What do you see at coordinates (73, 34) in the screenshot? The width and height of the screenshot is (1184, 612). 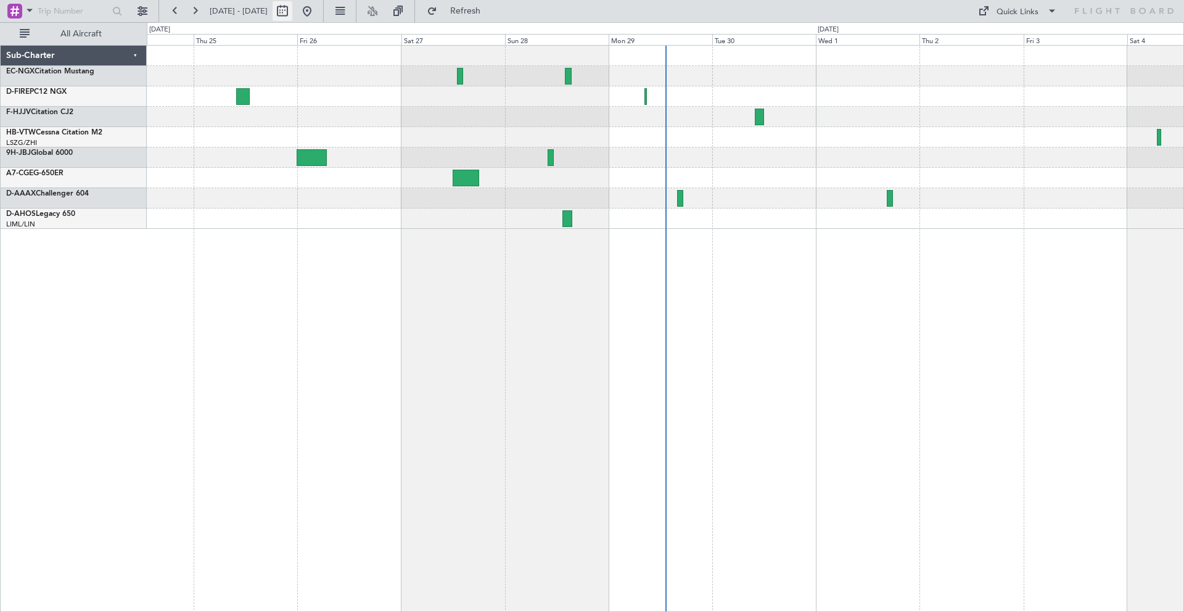 I see `button: All Aircraft` at bounding box center [73, 34].